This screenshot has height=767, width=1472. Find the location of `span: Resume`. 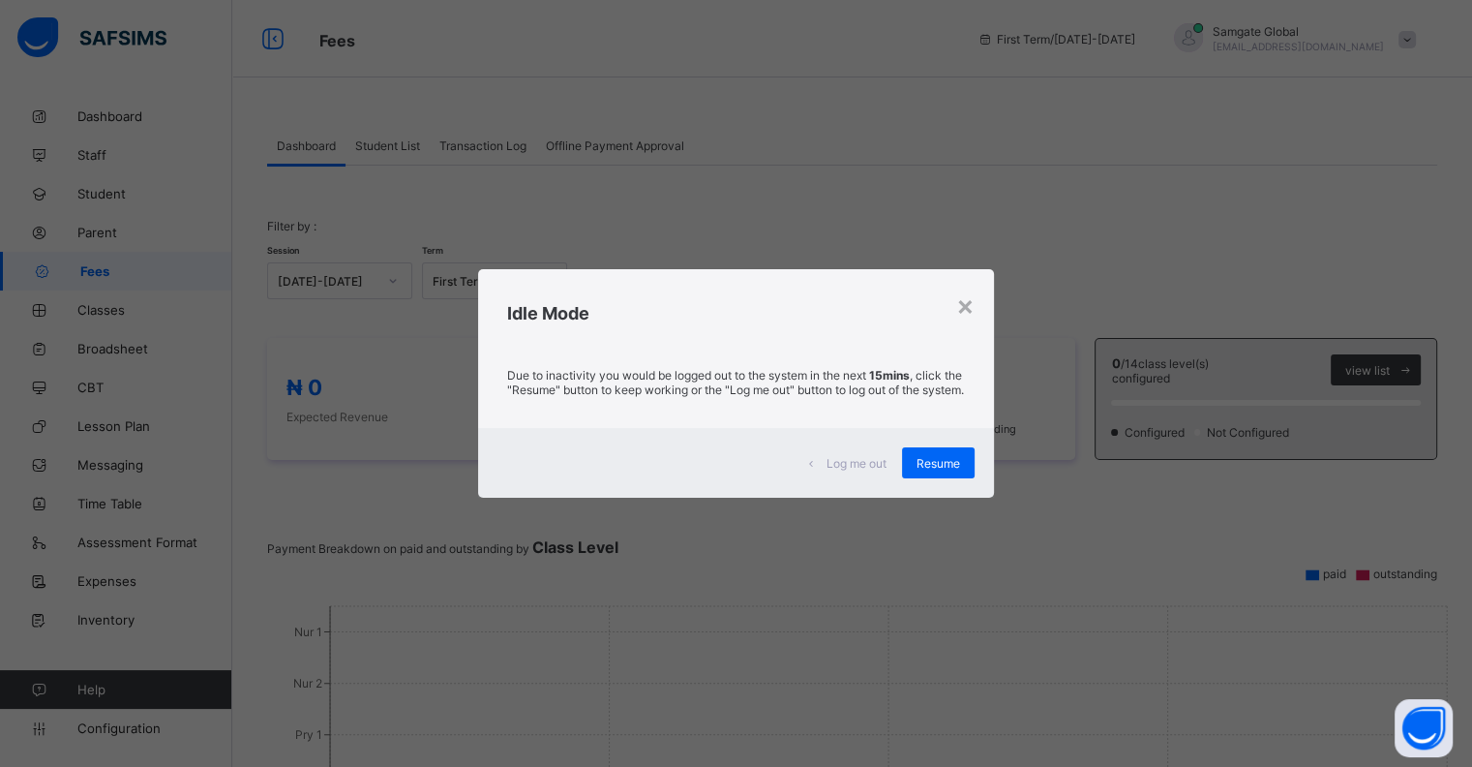

span: Resume is located at coordinates (938, 463).